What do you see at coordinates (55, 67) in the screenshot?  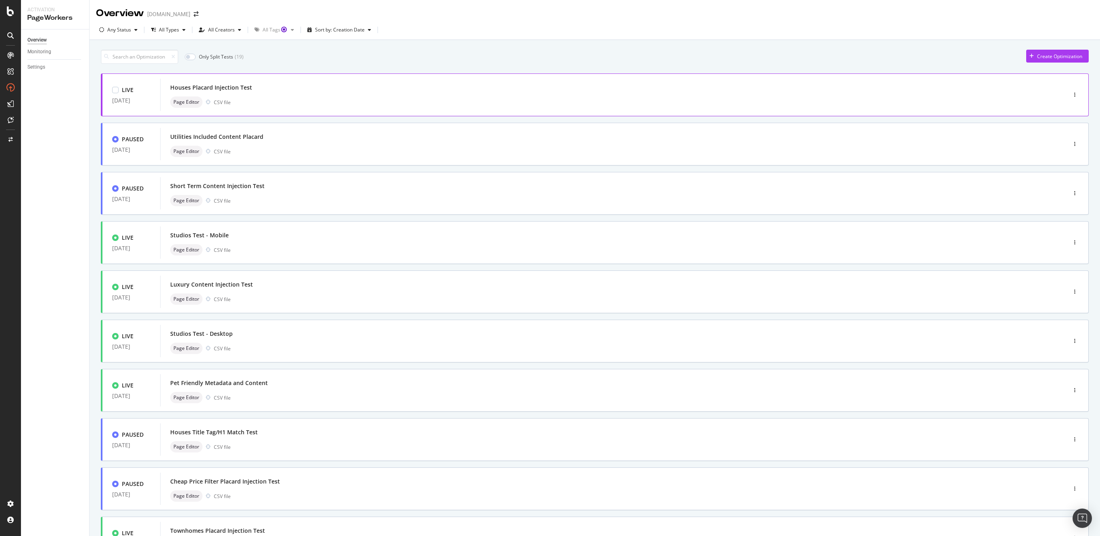 I see `a: Settings` at bounding box center [55, 67].